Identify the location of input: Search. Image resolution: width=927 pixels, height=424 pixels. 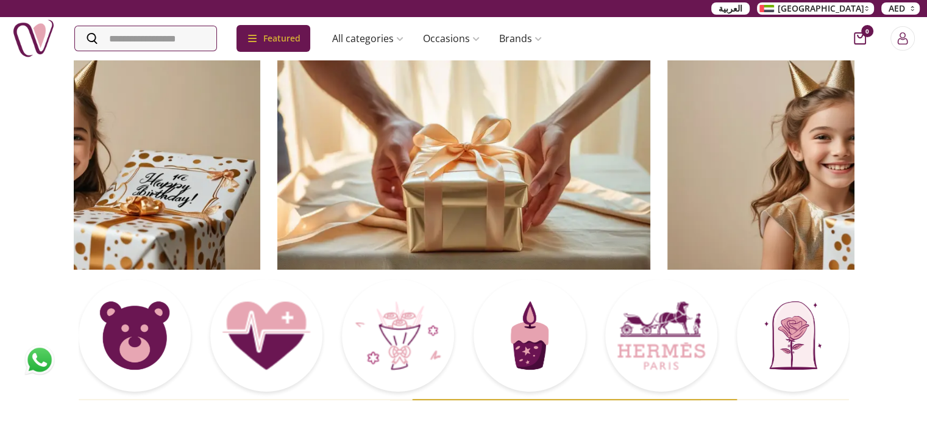
(146, 38).